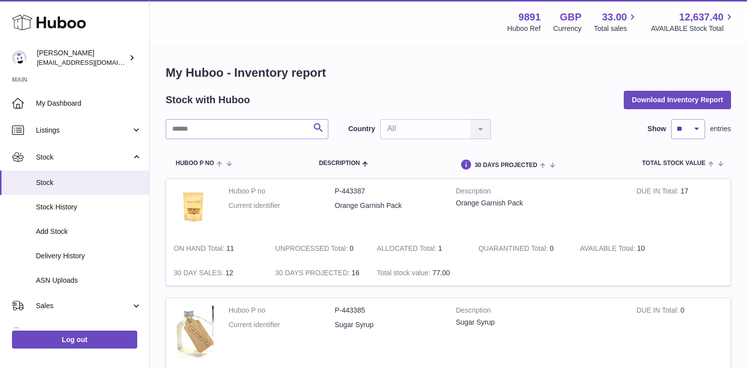  Describe the element at coordinates (313, 274) in the screenshot. I see `strong: 30 DAYS PROJECTED` at that location.